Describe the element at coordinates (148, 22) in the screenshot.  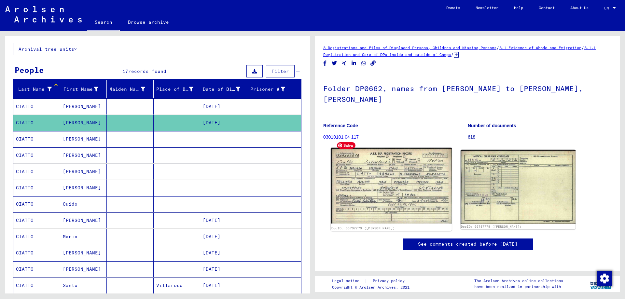
I see `a: Browse archive` at that location.